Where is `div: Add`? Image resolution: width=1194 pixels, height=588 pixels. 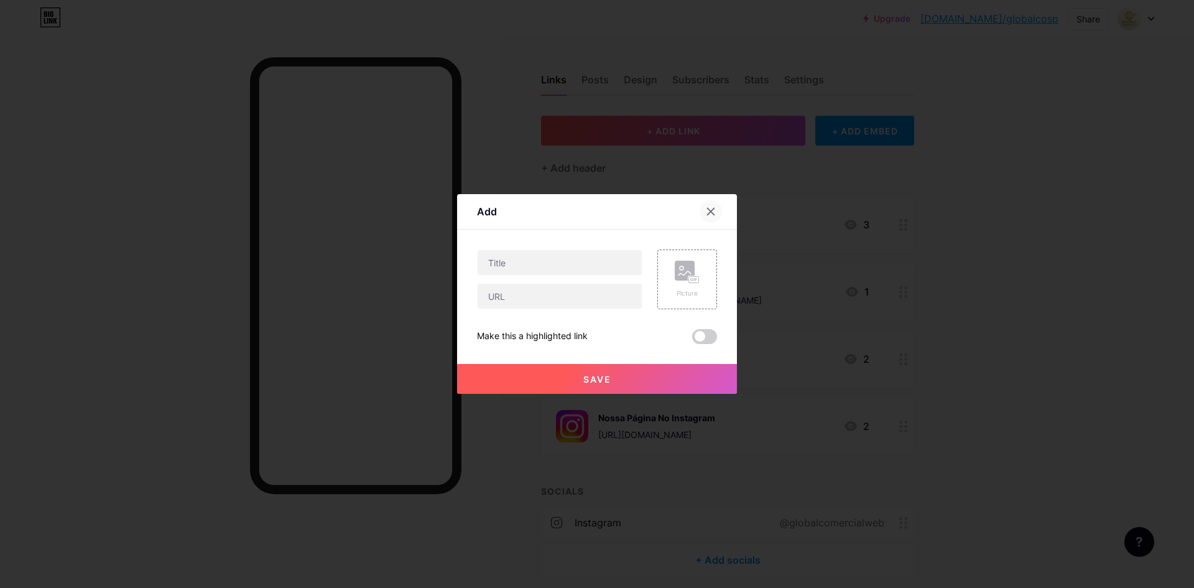 div: Add is located at coordinates (487, 211).